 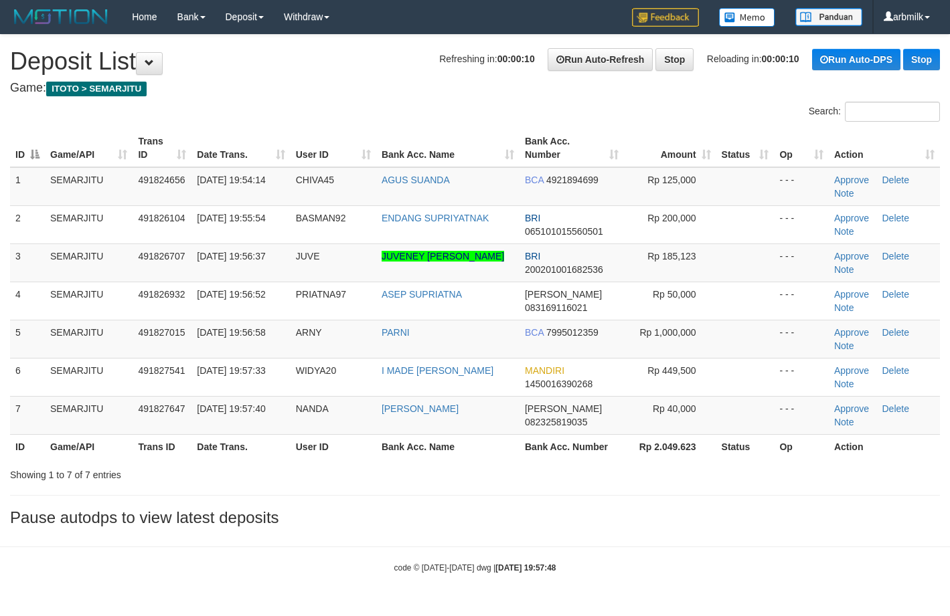 What do you see at coordinates (674, 295) in the screenshot?
I see `span: Rp 50,000` at bounding box center [674, 295].